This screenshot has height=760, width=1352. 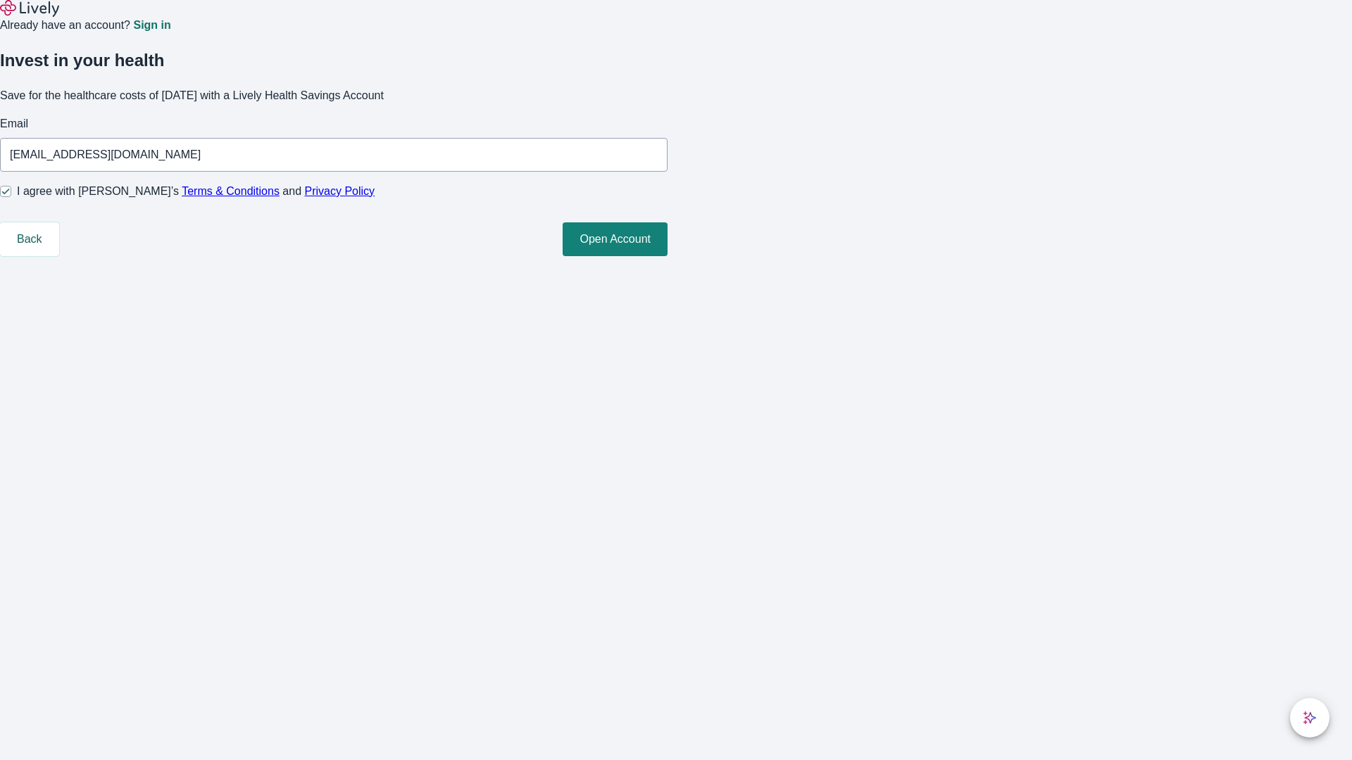 I want to click on svg: Lively AI Assistant, so click(x=1310, y=718).